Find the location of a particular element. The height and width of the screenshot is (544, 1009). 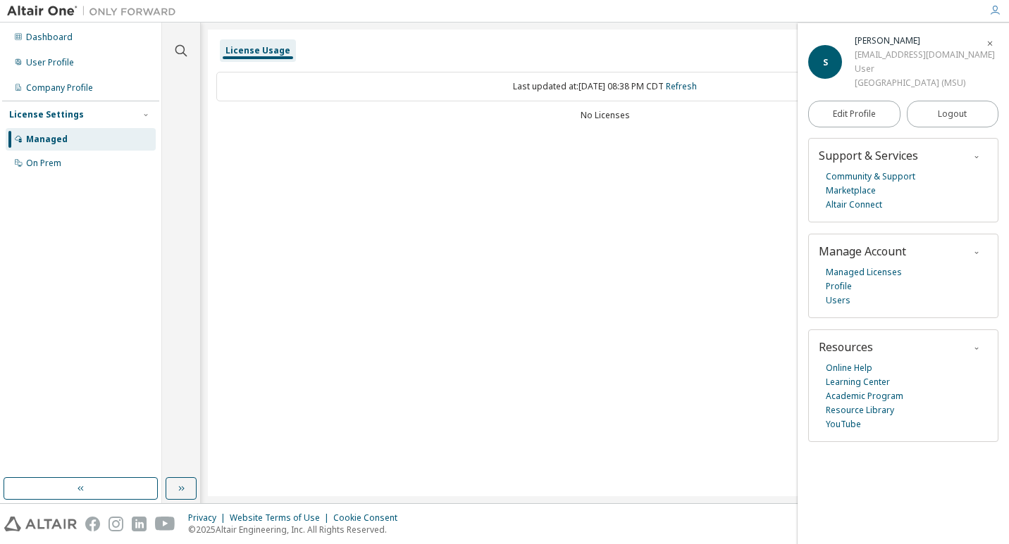

div: License Usage is located at coordinates (258, 51).